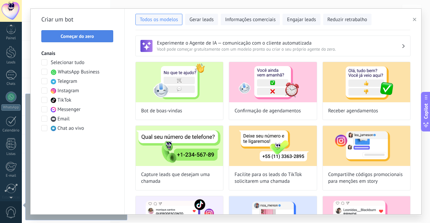  I want to click on h2: Criar um bot, so click(77, 19).